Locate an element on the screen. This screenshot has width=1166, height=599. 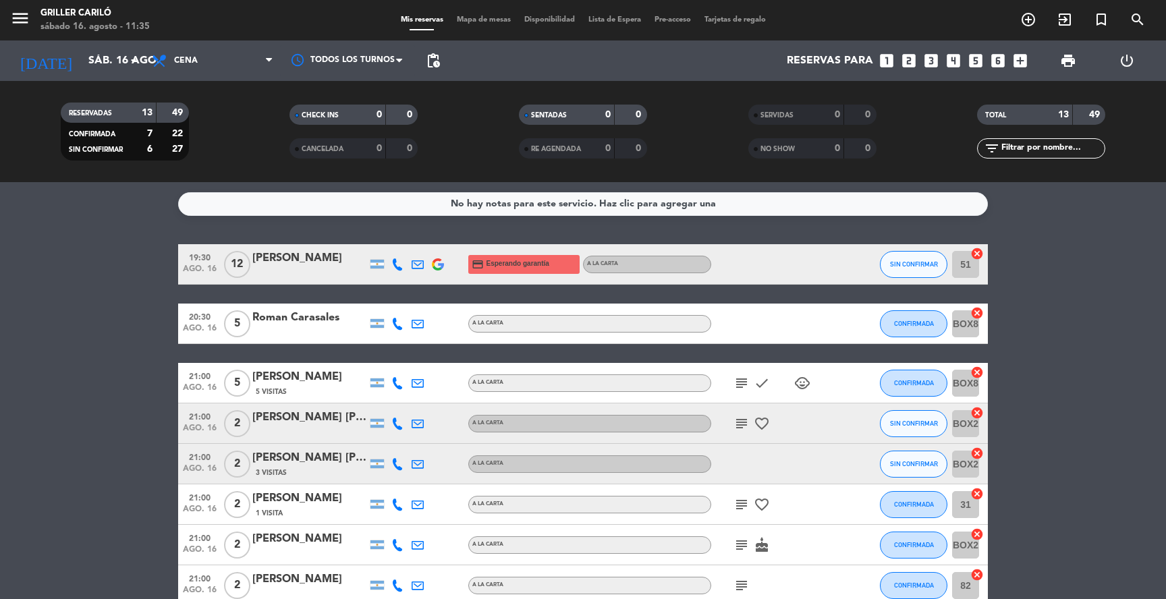
i: menu is located at coordinates (20, 18).